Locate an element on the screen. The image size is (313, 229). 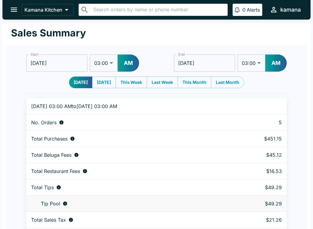
div: kamana is located at coordinates (291, 10).